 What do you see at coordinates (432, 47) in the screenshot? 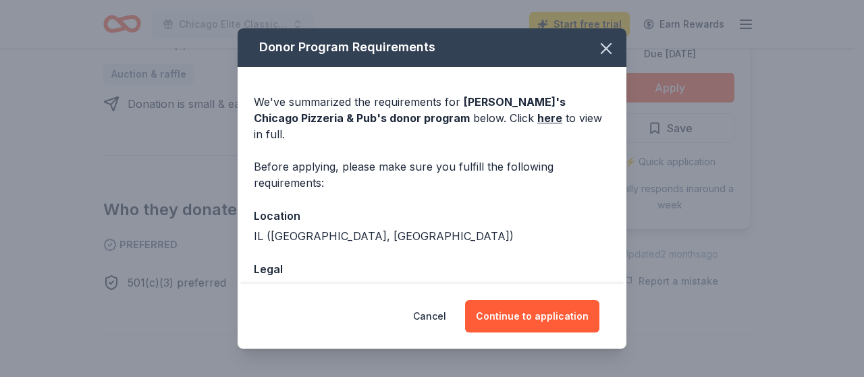
I see `div: Donor Program Requirements` at bounding box center [432, 47].